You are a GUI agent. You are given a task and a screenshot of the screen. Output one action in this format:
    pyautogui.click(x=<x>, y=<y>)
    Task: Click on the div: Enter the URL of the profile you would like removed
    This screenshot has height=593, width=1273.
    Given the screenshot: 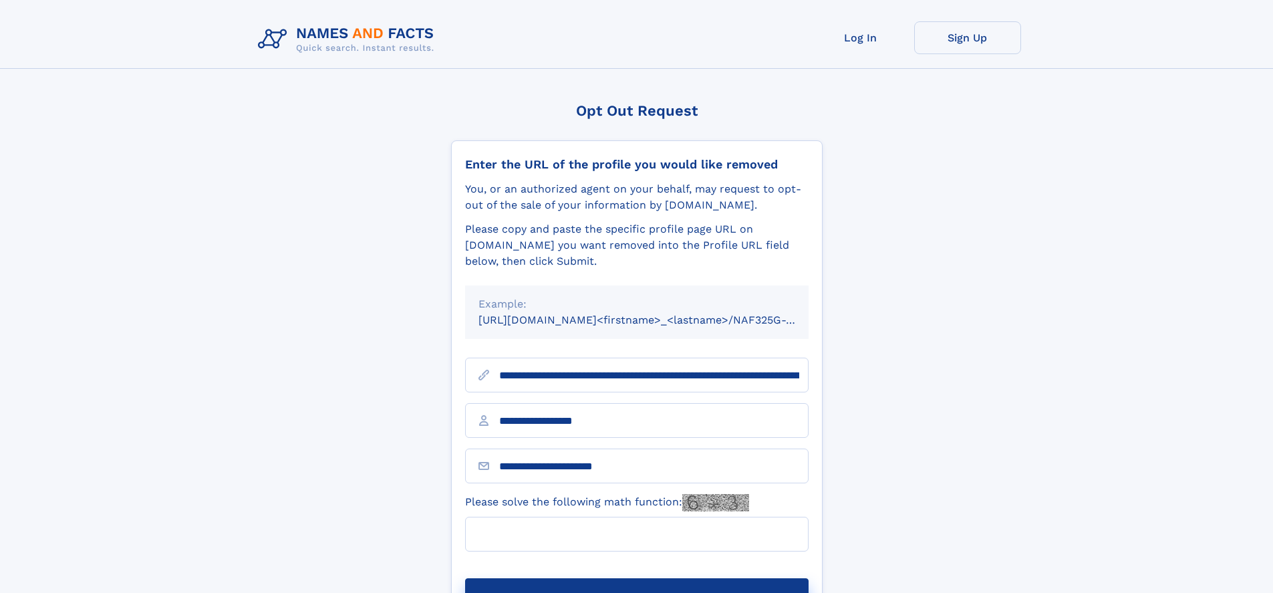 What is the action you would take?
    pyautogui.click(x=637, y=164)
    